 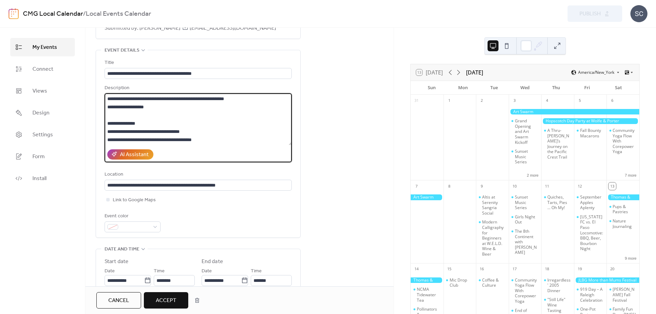 What do you see at coordinates (42, 178) in the screenshot?
I see `a: Install` at bounding box center [42, 178].